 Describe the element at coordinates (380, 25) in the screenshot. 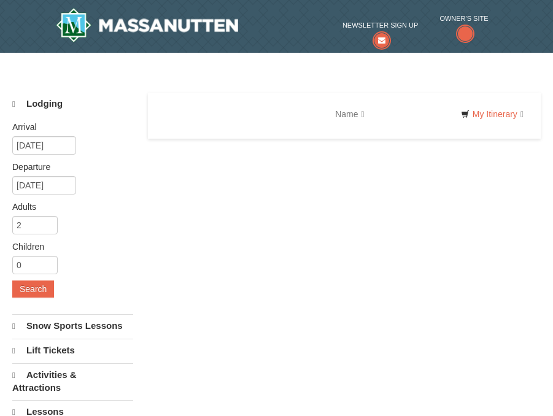

I see `span: Newsletter Sign Up` at that location.